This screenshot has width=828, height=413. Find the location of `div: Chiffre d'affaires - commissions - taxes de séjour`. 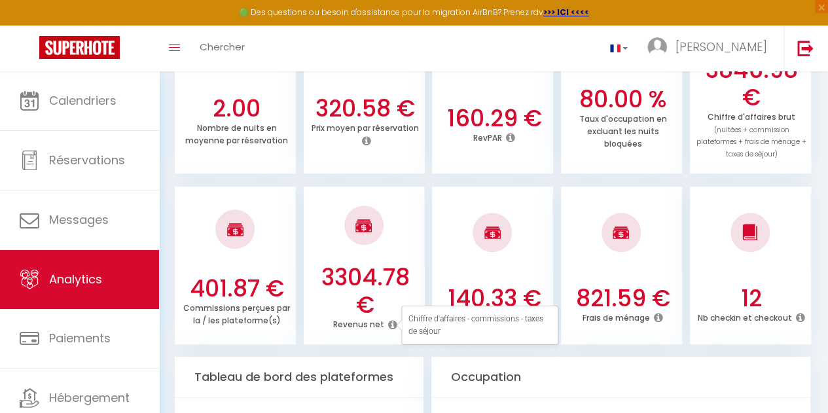

div: Chiffre d'affaires - commissions - taxes de séjour is located at coordinates (480, 325).